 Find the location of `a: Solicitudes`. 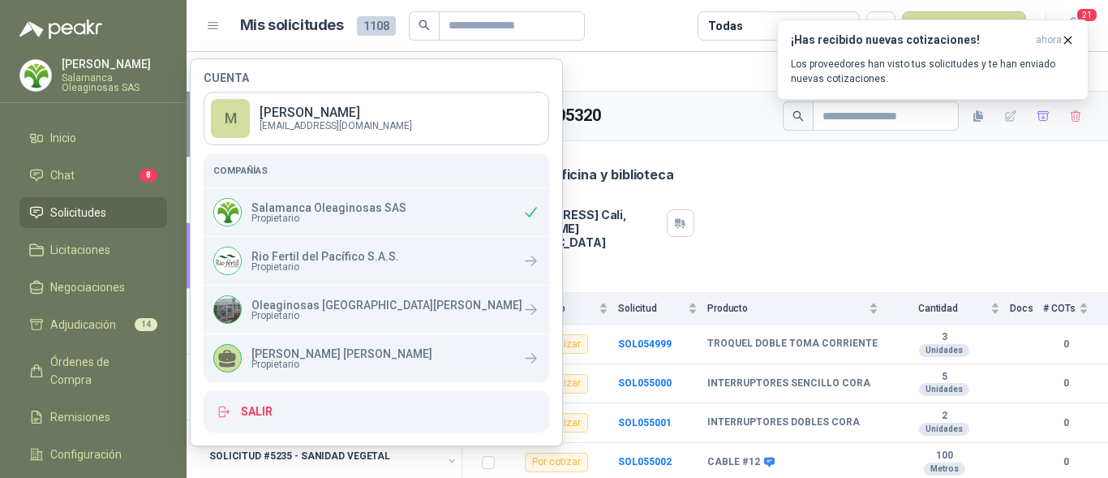

a: Solicitudes is located at coordinates (93, 213).